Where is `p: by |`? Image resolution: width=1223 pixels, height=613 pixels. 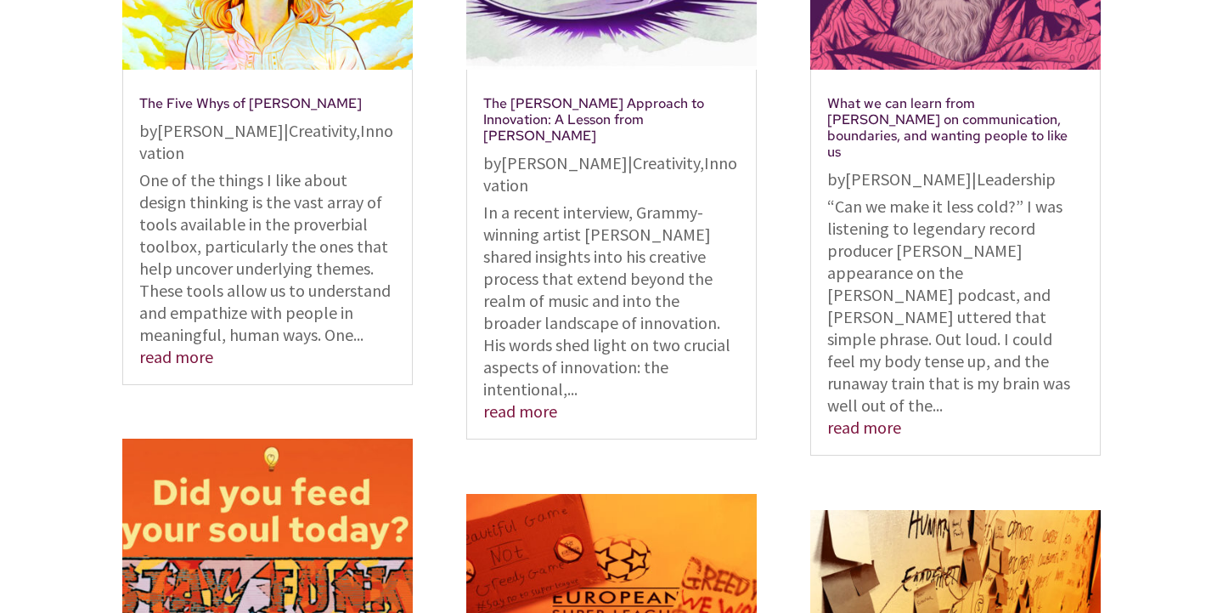 p: by | is located at coordinates (956, 179).